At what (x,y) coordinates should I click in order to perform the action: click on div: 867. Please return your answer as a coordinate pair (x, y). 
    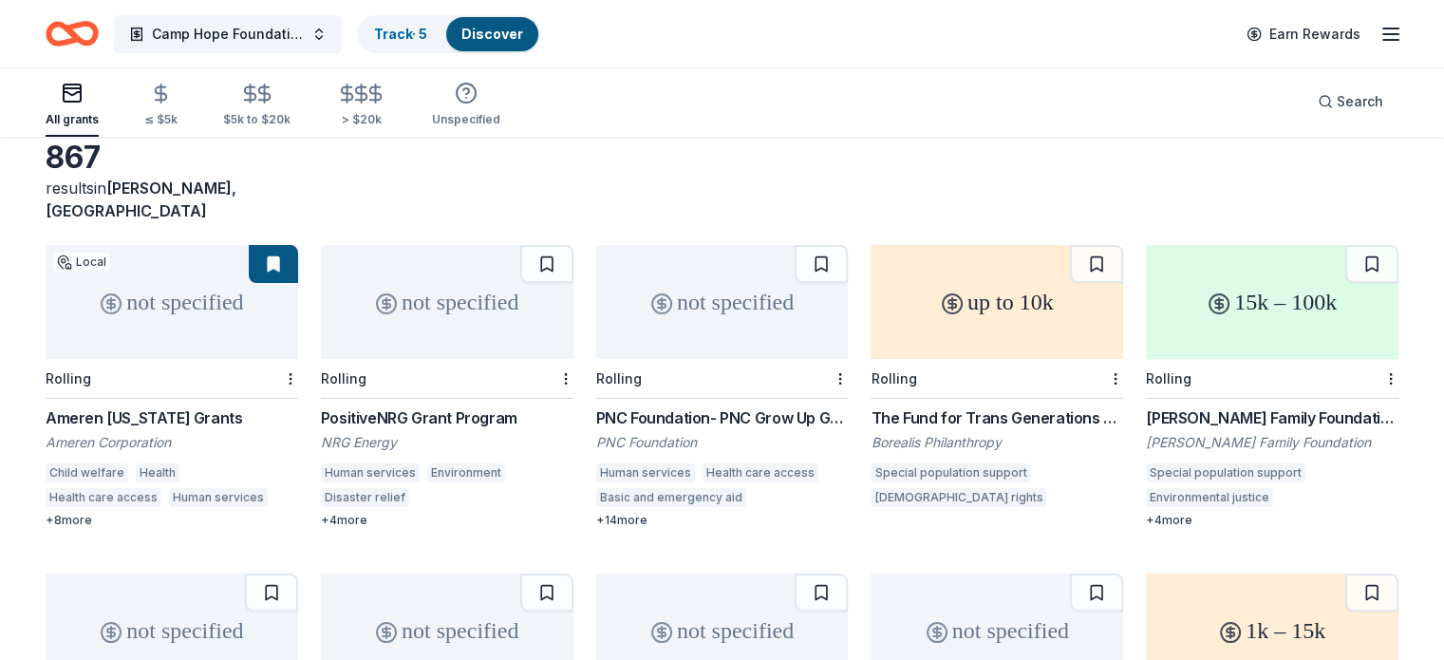
    Looking at the image, I should click on (172, 158).